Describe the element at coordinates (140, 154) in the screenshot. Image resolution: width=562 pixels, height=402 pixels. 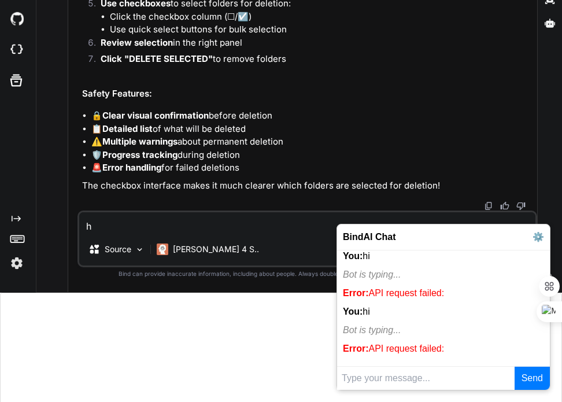
I see `strong: Progress tracking` at that location.